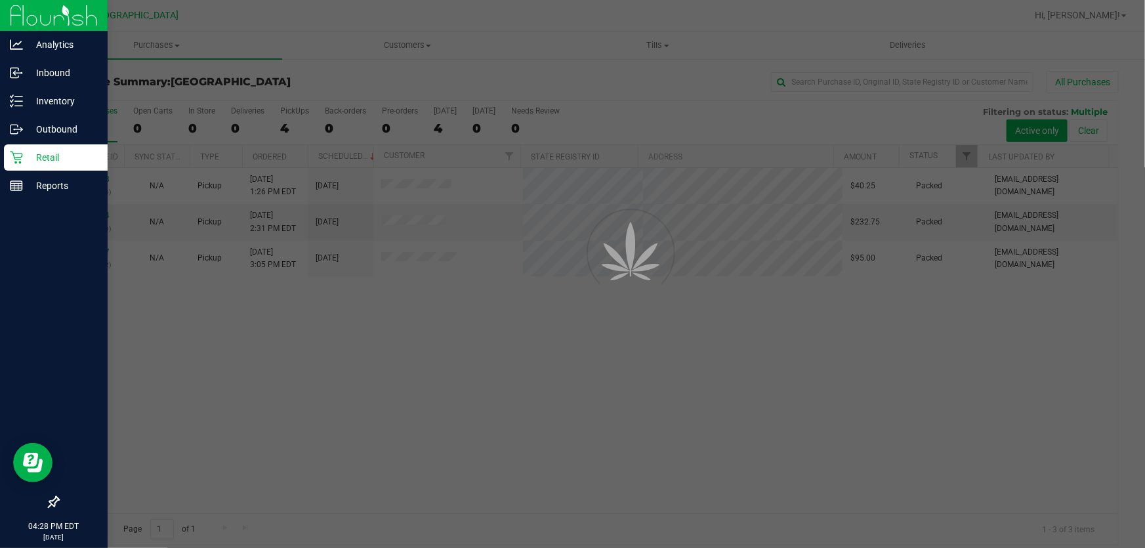 Image resolution: width=1145 pixels, height=548 pixels. What do you see at coordinates (16, 73) in the screenshot?
I see `inline-svg: Inbound` at bounding box center [16, 73].